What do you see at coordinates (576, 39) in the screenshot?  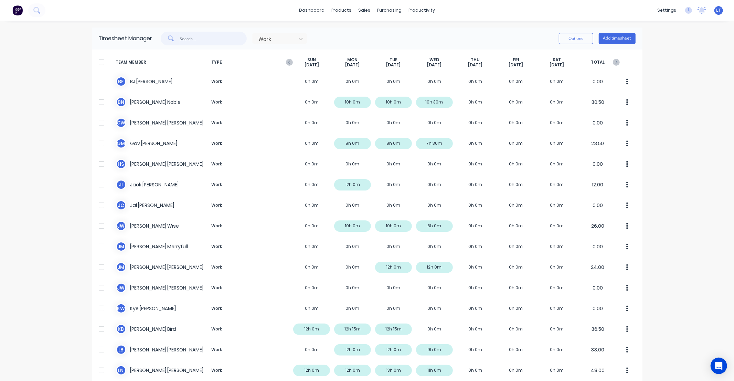 I see `button: Options` at bounding box center [576, 39].